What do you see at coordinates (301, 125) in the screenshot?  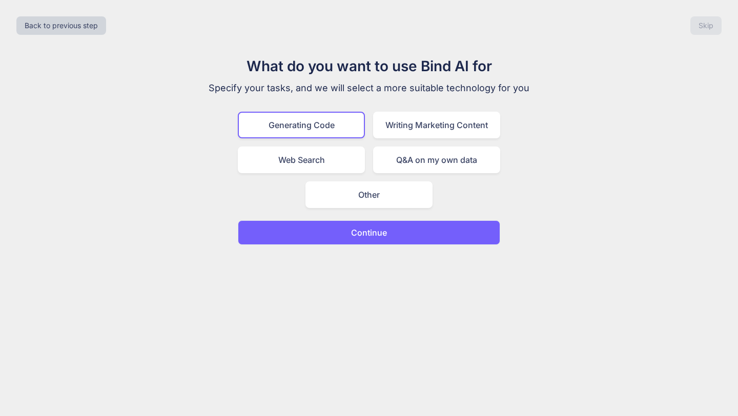 I see `div: Generating Code` at bounding box center [301, 125].